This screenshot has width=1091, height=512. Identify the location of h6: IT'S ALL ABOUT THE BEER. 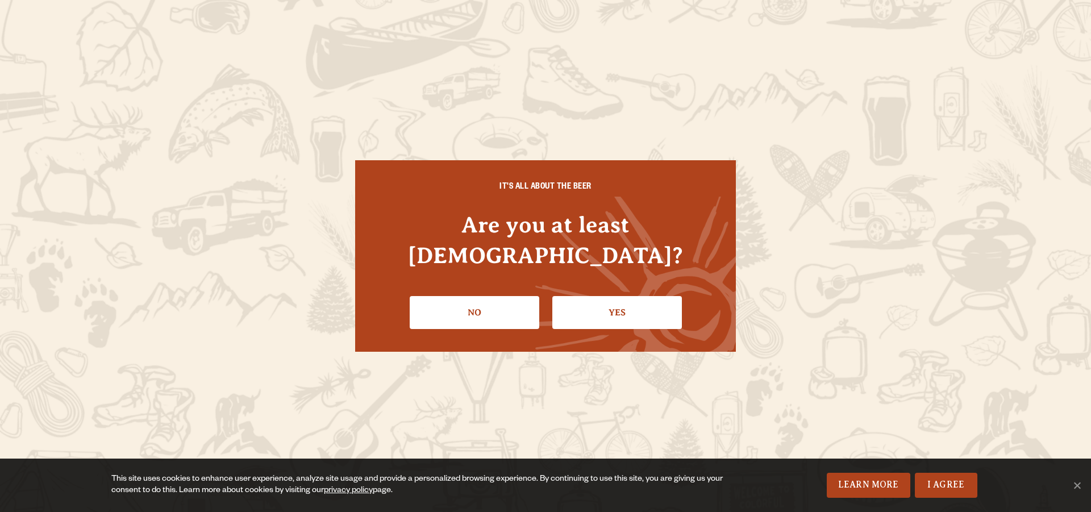
(545, 188).